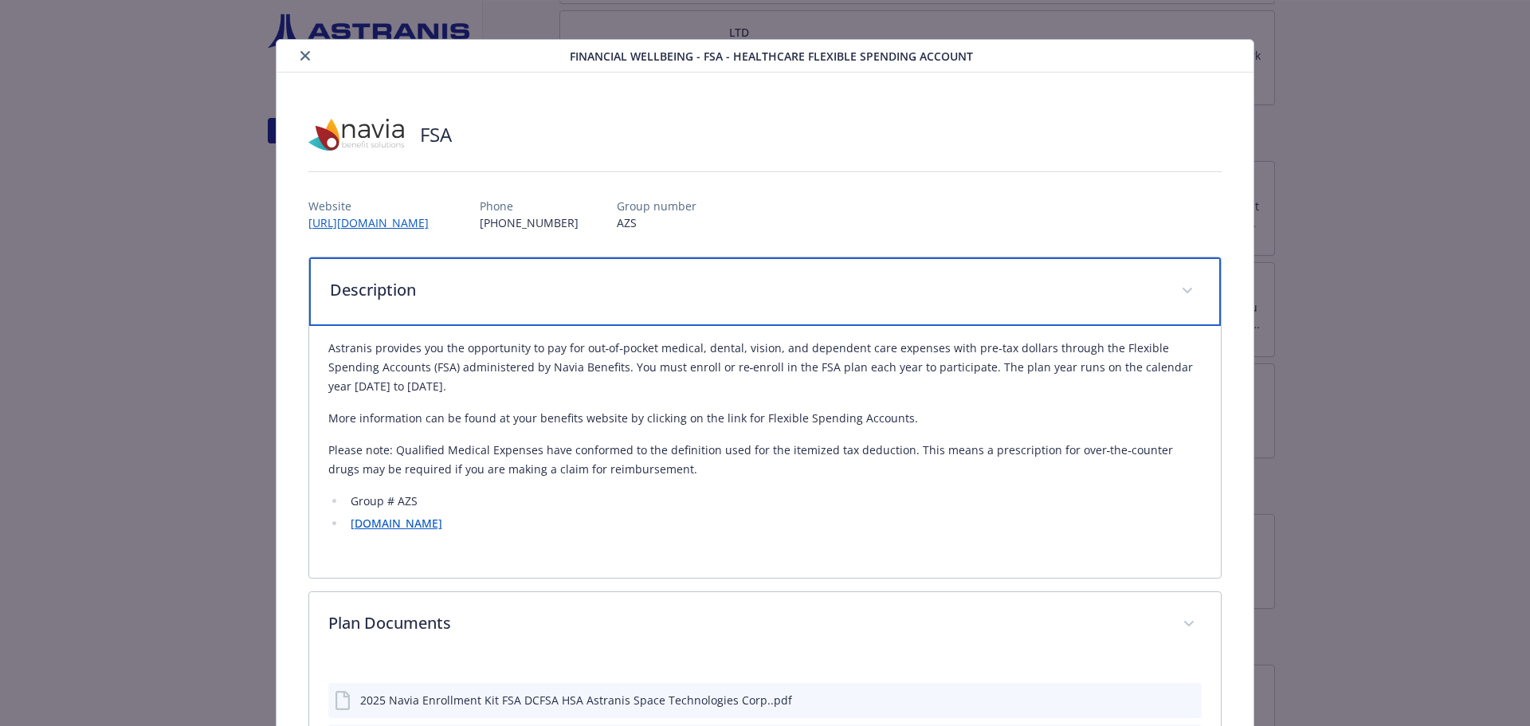 This screenshot has width=1530, height=726. Describe the element at coordinates (774, 501) in the screenshot. I see `li: Group # AZS` at that location.